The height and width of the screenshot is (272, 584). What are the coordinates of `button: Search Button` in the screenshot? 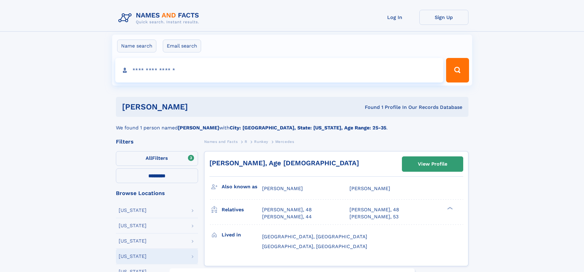 It's located at (457, 70).